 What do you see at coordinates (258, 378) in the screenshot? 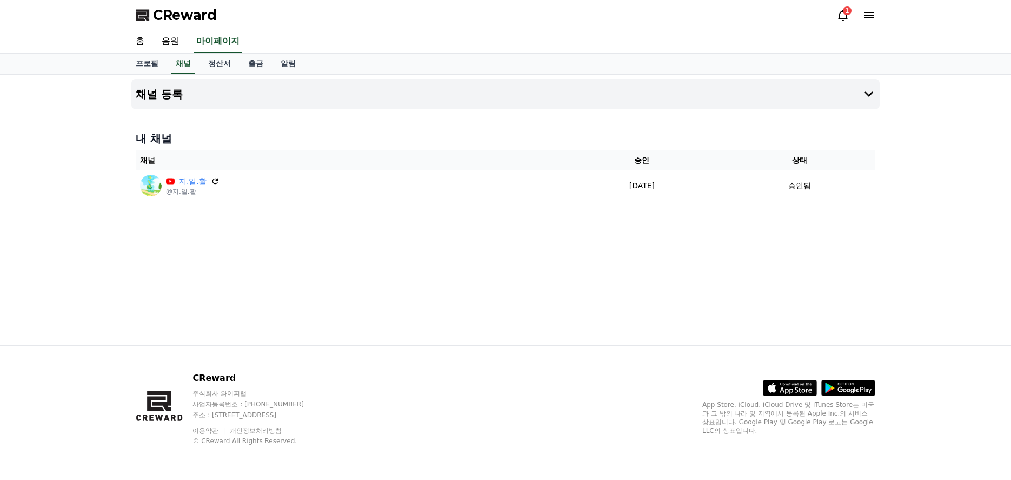
I see `p: CReward` at bounding box center [258, 378].